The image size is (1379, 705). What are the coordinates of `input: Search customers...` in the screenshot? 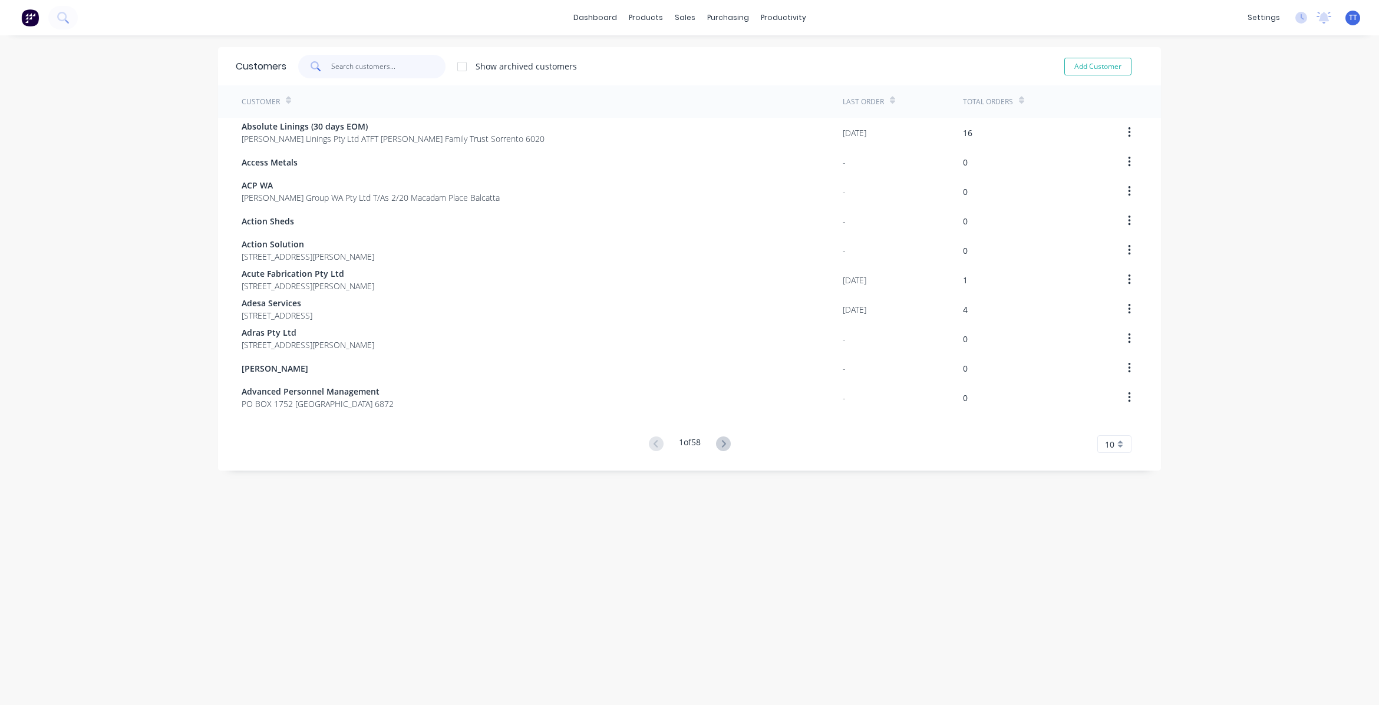 It's located at (388, 67).